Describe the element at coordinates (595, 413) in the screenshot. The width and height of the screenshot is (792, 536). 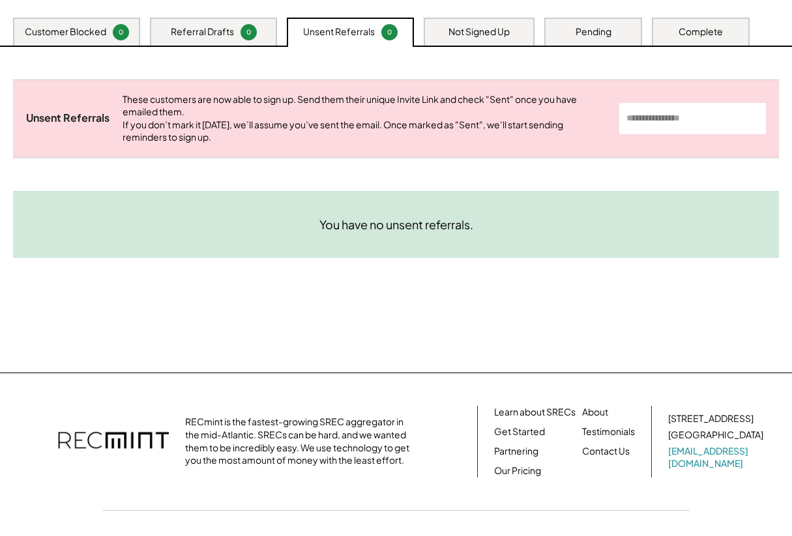
I see `a: About` at that location.